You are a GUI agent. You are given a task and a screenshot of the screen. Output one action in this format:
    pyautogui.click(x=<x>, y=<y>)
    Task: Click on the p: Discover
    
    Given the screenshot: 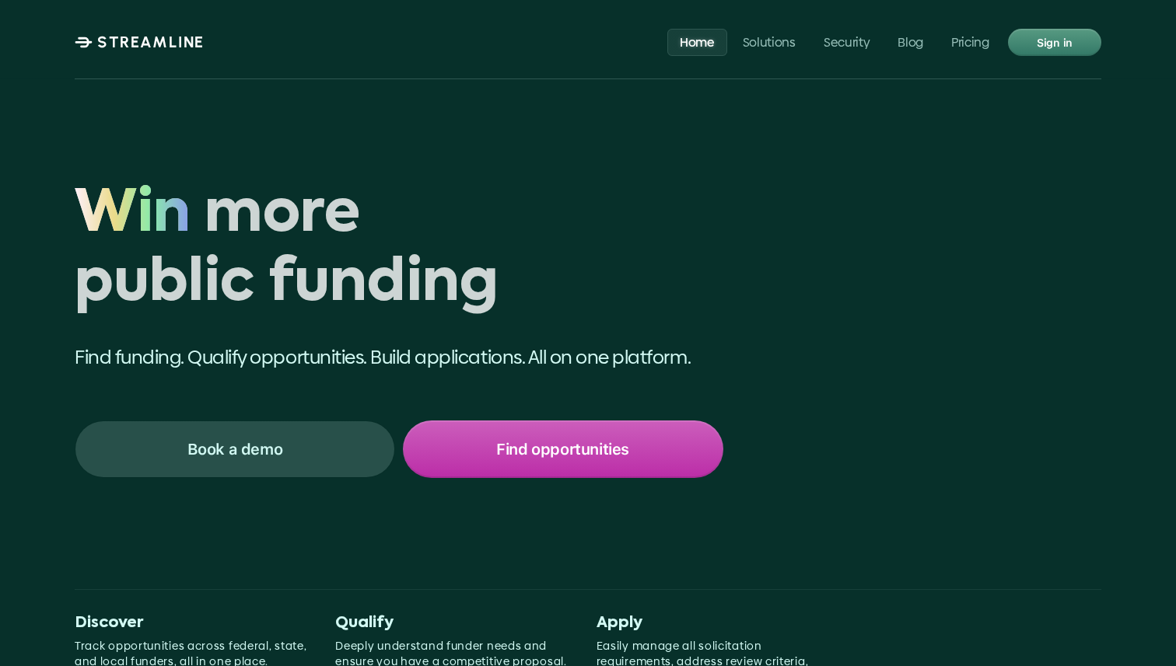 What is the action you would take?
    pyautogui.click(x=192, y=624)
    